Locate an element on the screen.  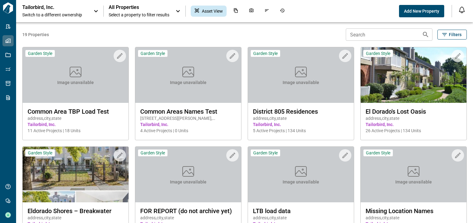
p: Tailorbird, Inc. is located at coordinates (50, 7).